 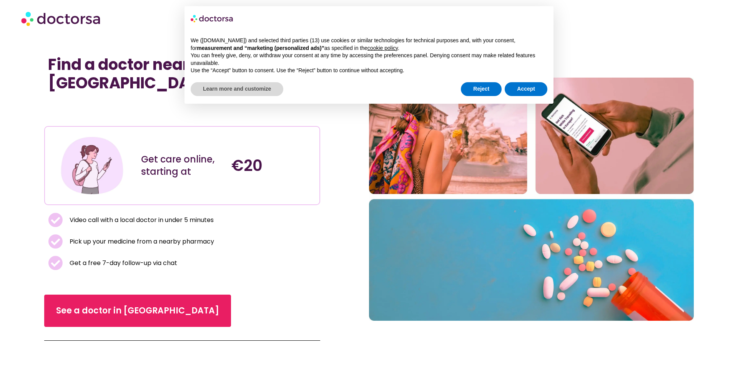 What do you see at coordinates (481, 89) in the screenshot?
I see `button: Reject` at bounding box center [481, 89].